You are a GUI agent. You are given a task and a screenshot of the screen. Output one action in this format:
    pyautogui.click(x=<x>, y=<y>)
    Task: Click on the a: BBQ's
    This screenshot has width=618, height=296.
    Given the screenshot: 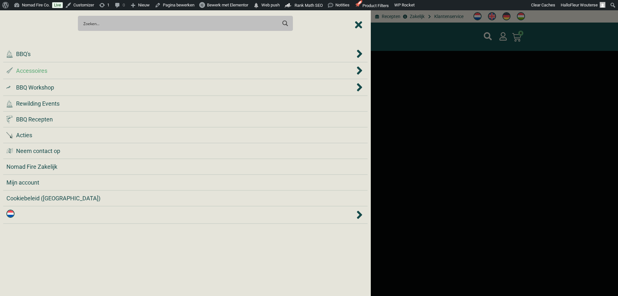 What is the action you would take?
    pyautogui.click(x=180, y=54)
    